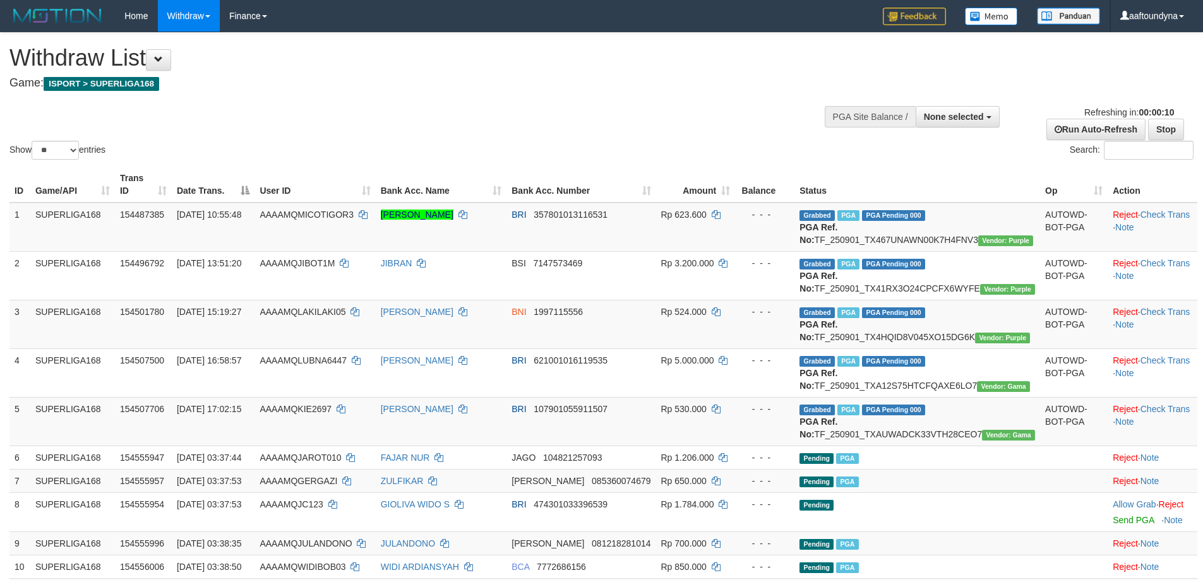  What do you see at coordinates (915, 16) in the screenshot?
I see `img: Feedback.jpg` at bounding box center [915, 16].